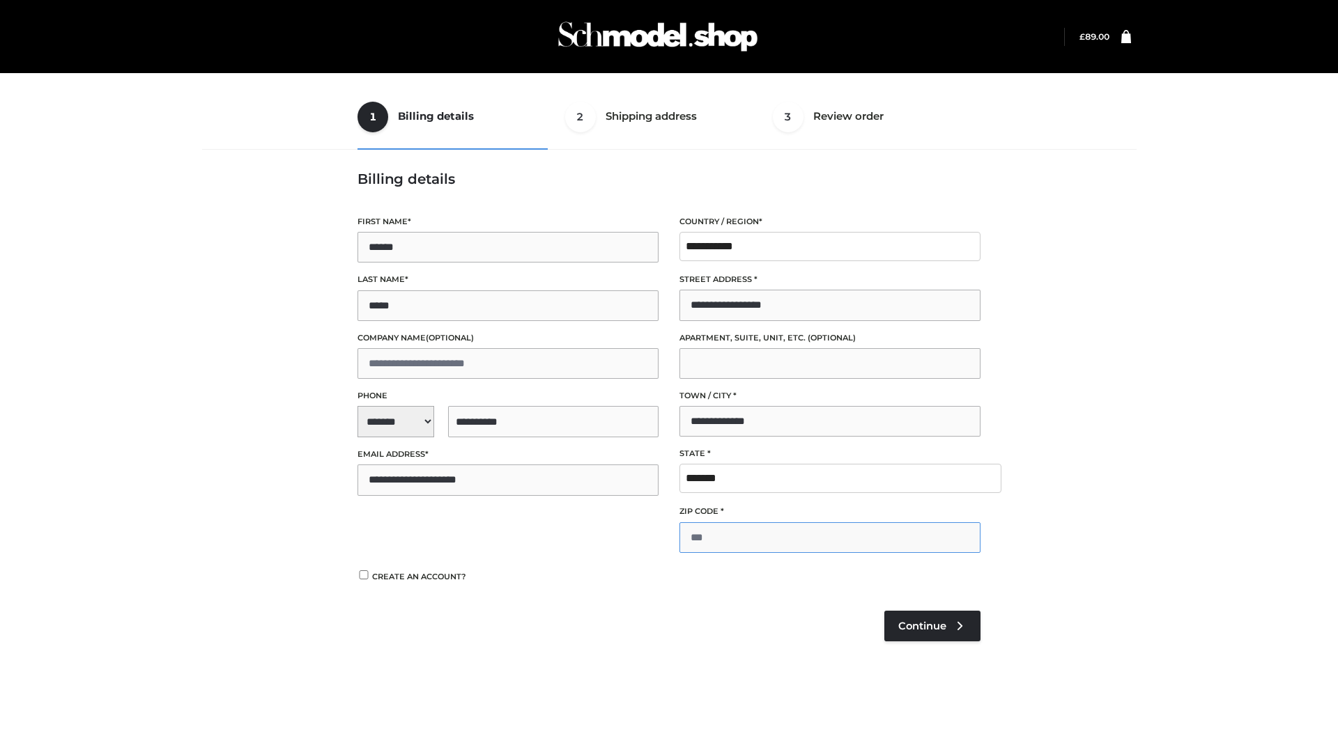 The image size is (1338, 752). What do you see at coordinates (658, 36) in the screenshot?
I see `img: Schmodel Admin 964` at bounding box center [658, 36].